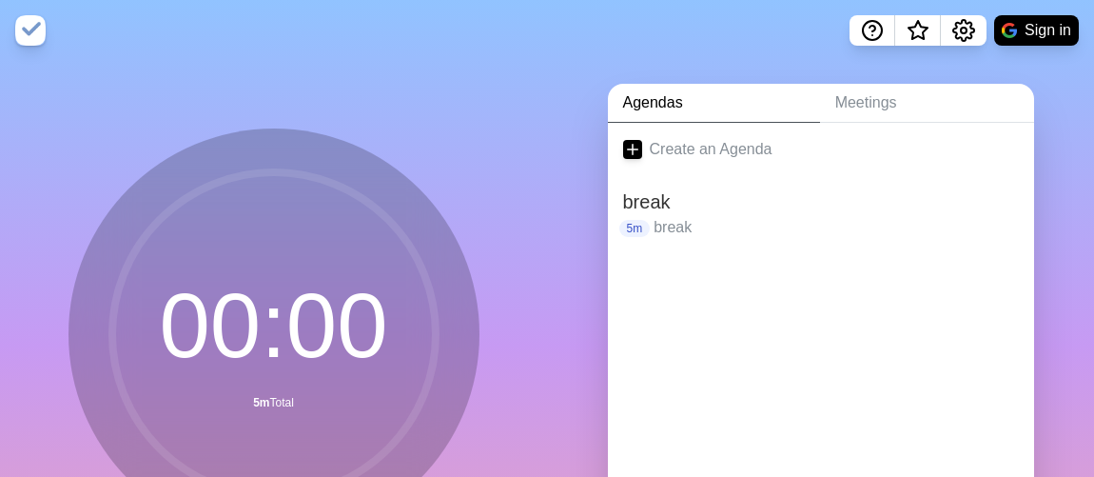 The image size is (1094, 477). I want to click on a: Create an Agenda, so click(821, 149).